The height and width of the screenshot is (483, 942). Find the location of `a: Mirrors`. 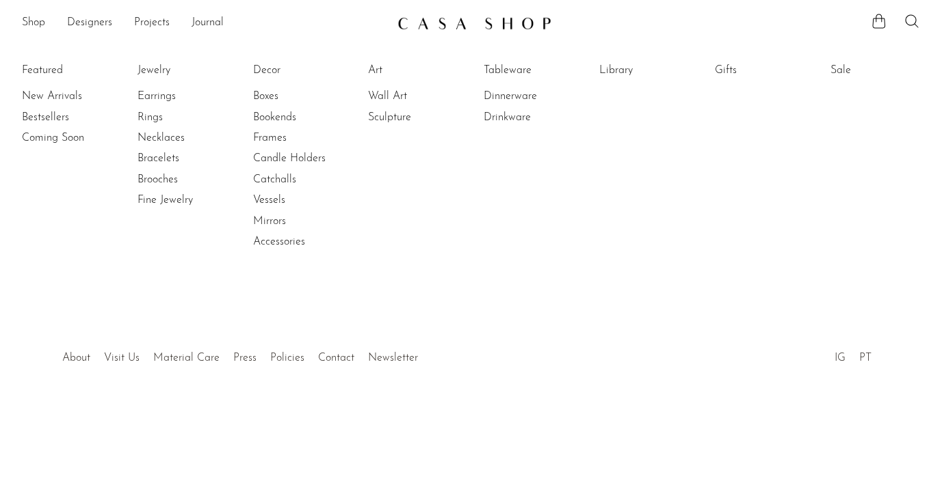

a: Mirrors is located at coordinates (304, 222).